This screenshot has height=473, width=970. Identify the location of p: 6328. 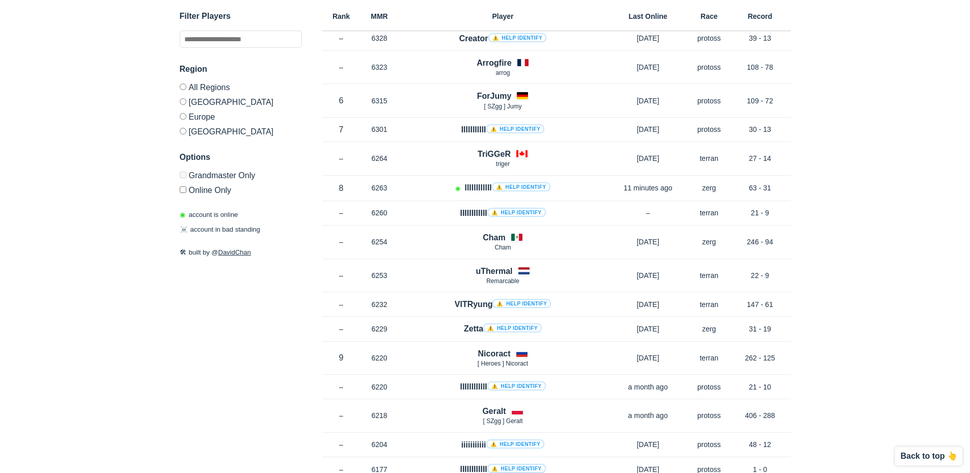
(379, 38).